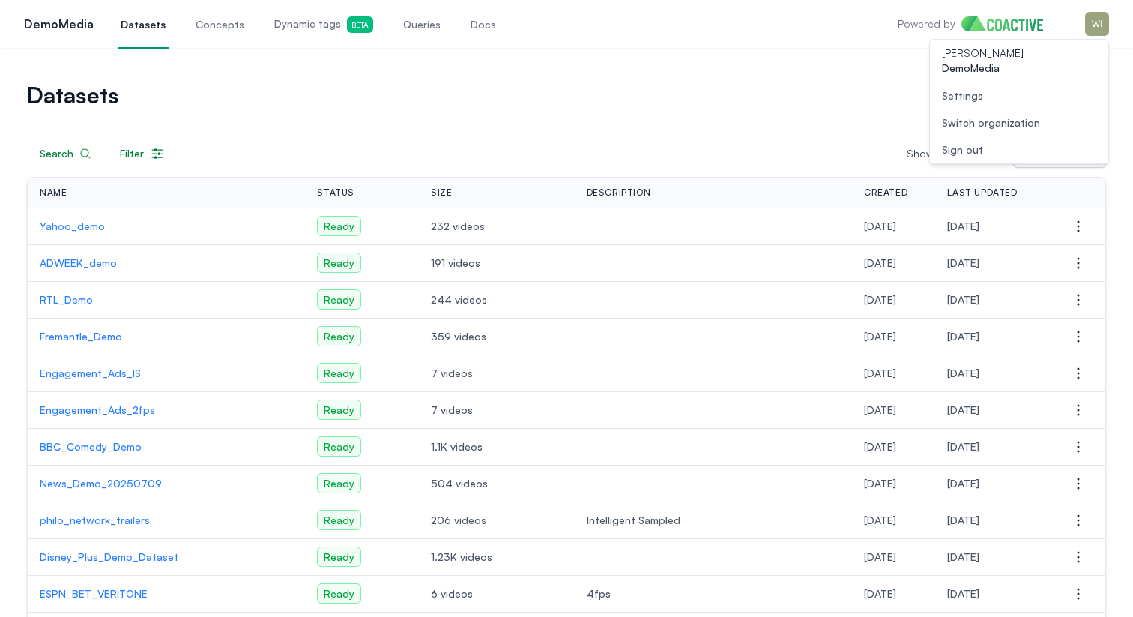 The image size is (1133, 617). What do you see at coordinates (166, 594) in the screenshot?
I see `a: ESPN_BET_VERITONE` at bounding box center [166, 594].